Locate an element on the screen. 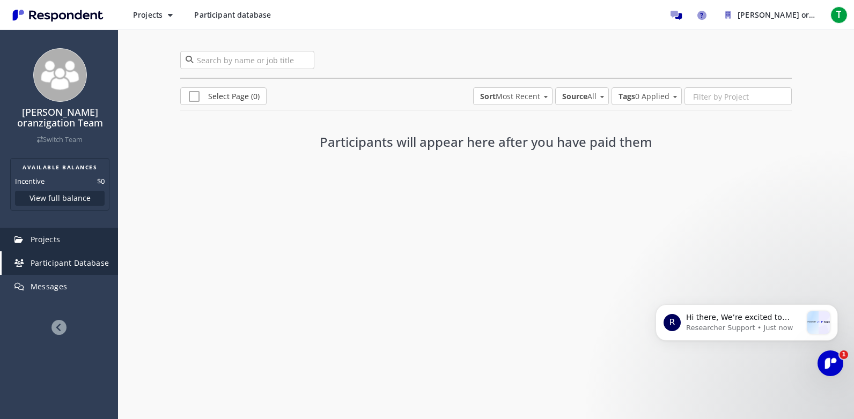 Image resolution: width=854 pixels, height=419 pixels. span: Most Recent is located at coordinates (510, 97).